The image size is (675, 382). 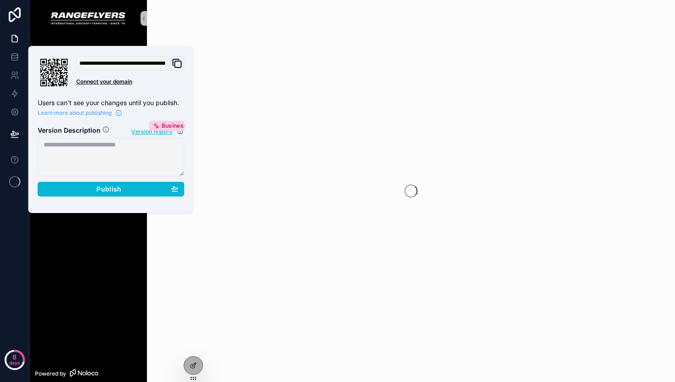 What do you see at coordinates (111, 189) in the screenshot?
I see `button: Publish` at bounding box center [111, 189].